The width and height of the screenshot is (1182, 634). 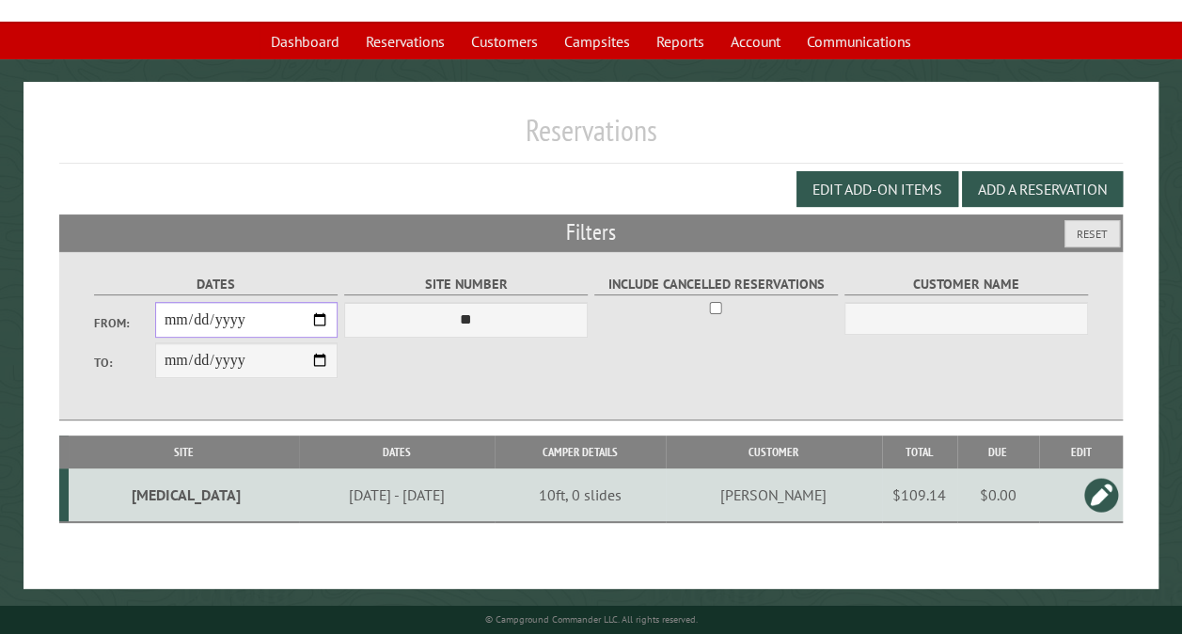 I want to click on a: Dashboard, so click(x=305, y=41).